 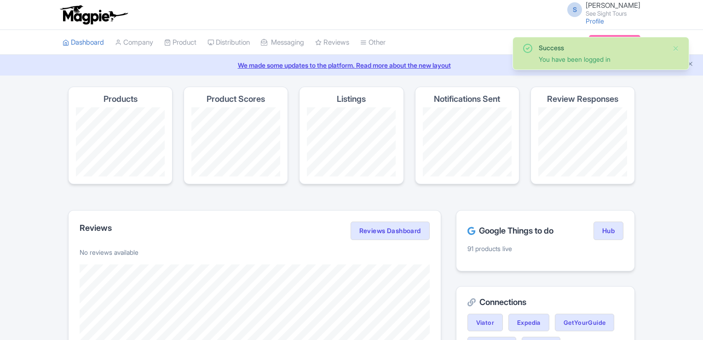 What do you see at coordinates (529, 322) in the screenshot?
I see `a: Expedia` at bounding box center [529, 322].